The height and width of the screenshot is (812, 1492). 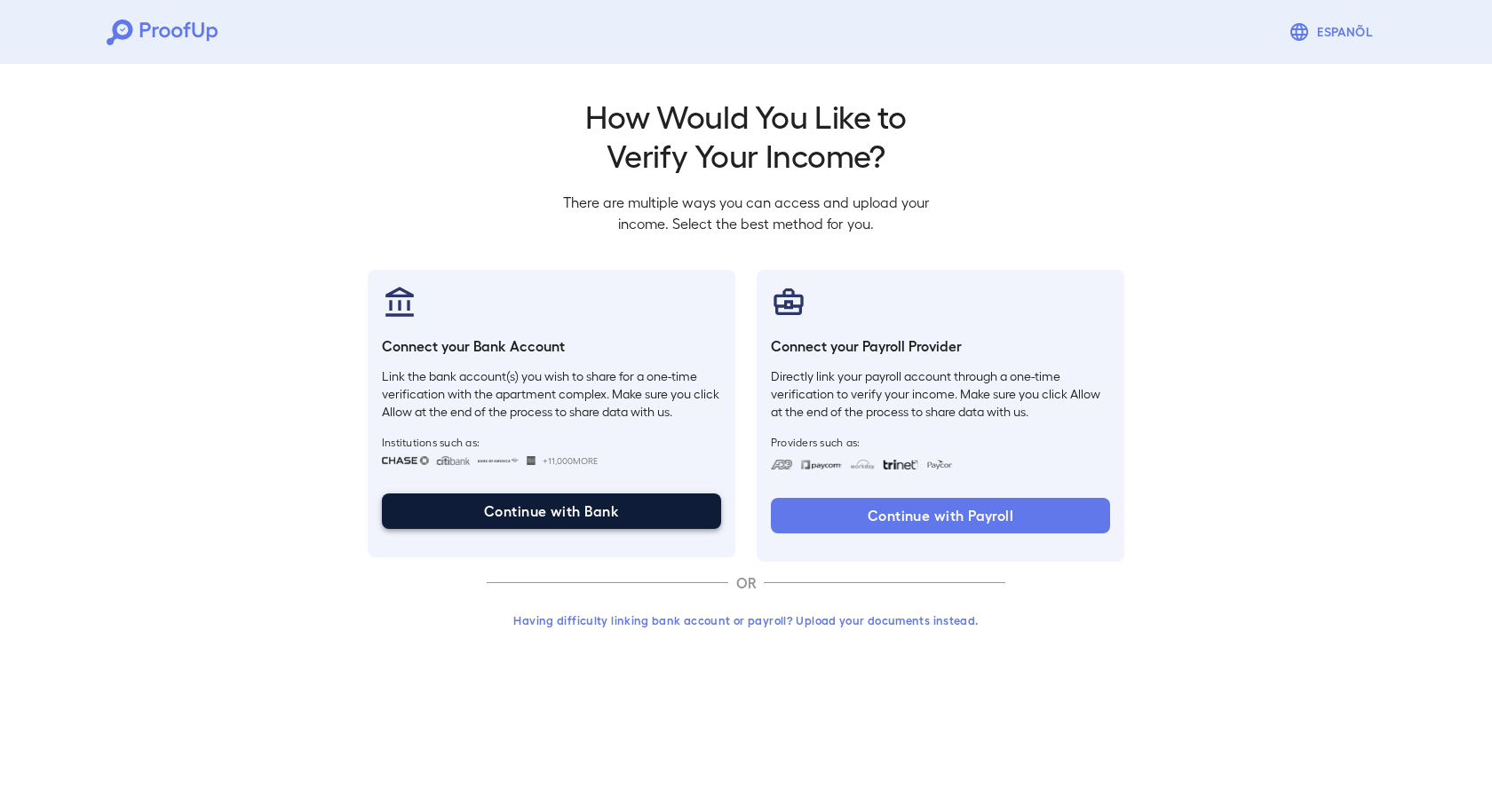 I want to click on h6: Connect your Payroll Provider, so click(x=940, y=347).